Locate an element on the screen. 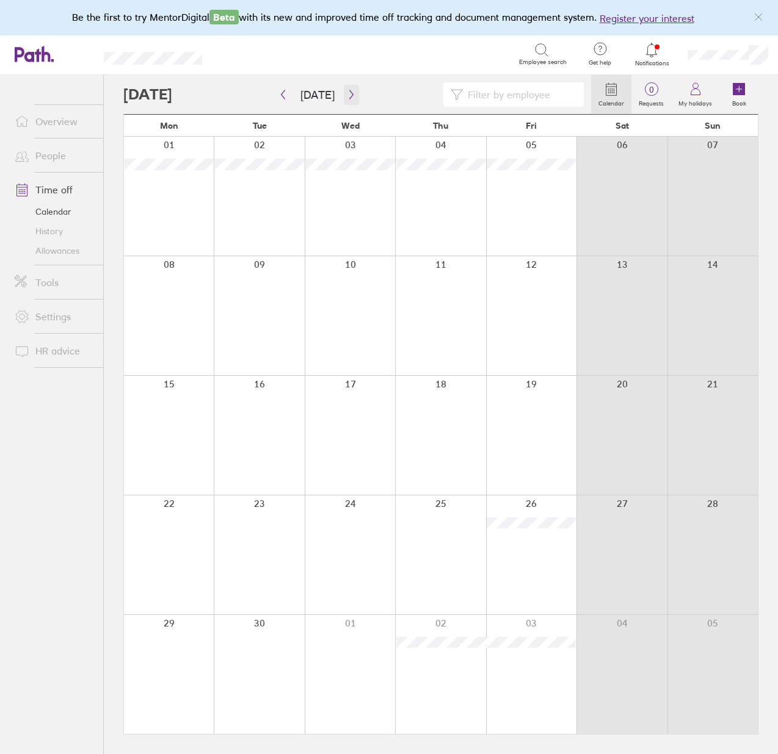 This screenshot has height=754, width=778. span: Wed is located at coordinates (350, 126).